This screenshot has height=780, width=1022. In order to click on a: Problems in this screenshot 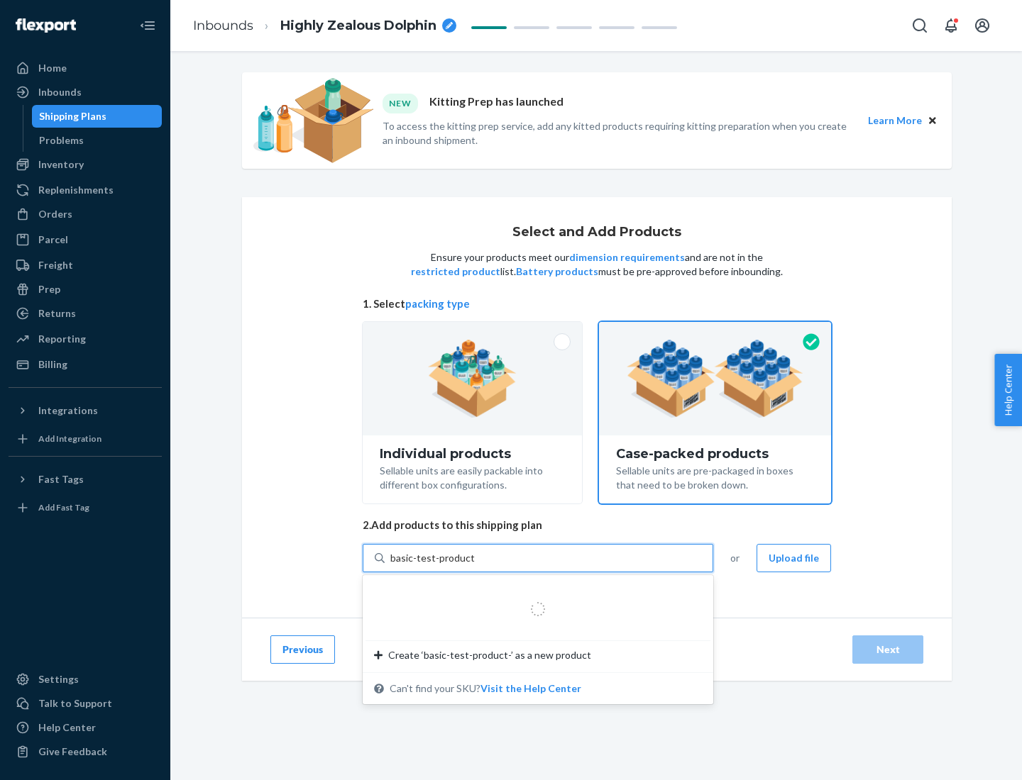, I will do `click(97, 140)`.